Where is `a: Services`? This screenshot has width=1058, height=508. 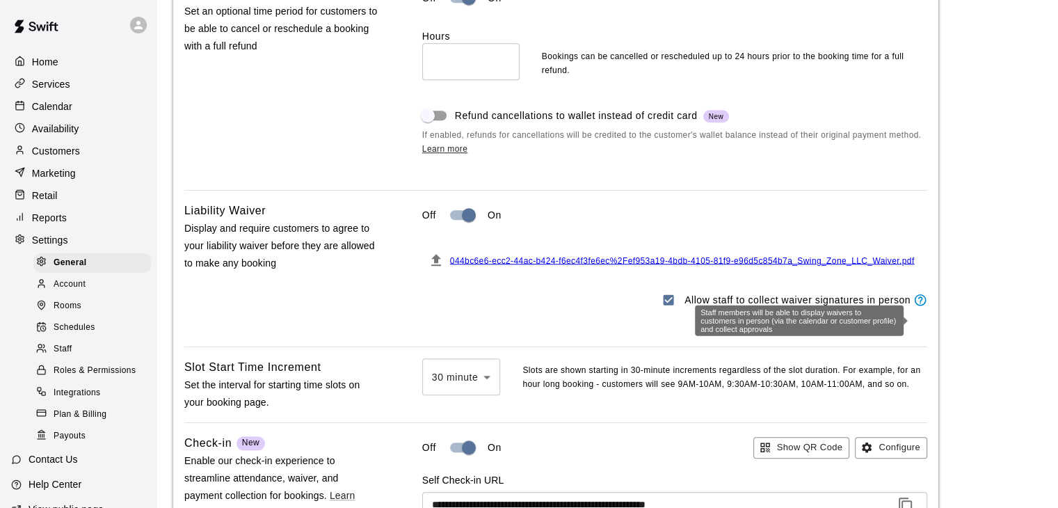 a: Services is located at coordinates (78, 84).